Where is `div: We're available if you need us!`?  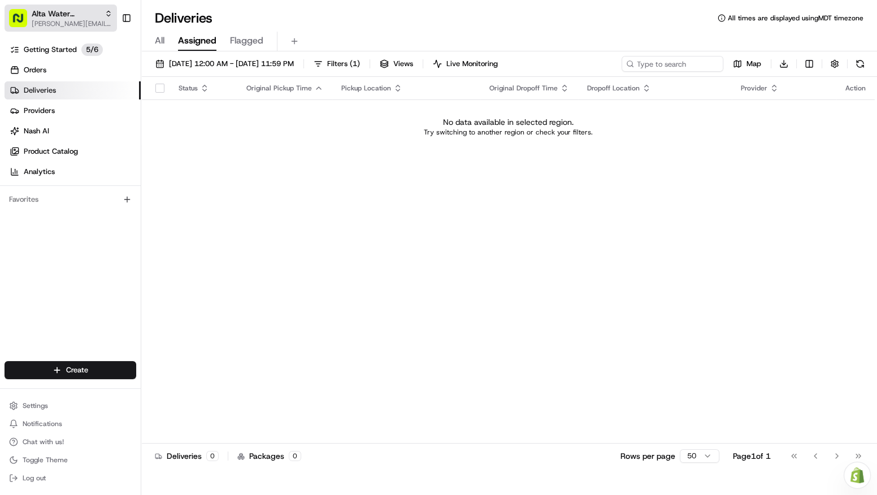 div: We're available if you need us! is located at coordinates (90, 124).